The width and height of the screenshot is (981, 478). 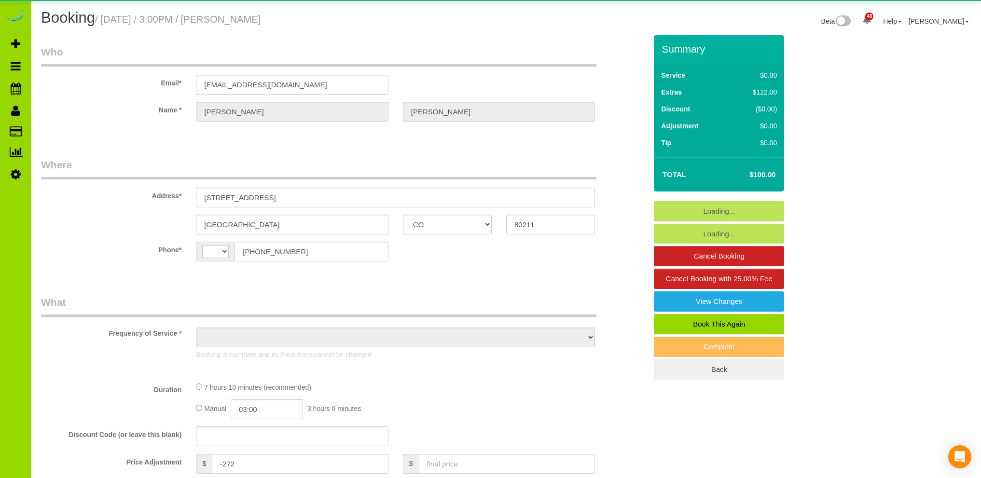 What do you see at coordinates (719, 278) in the screenshot?
I see `span: Cancel Booking with 25.00% Fee` at bounding box center [719, 278].